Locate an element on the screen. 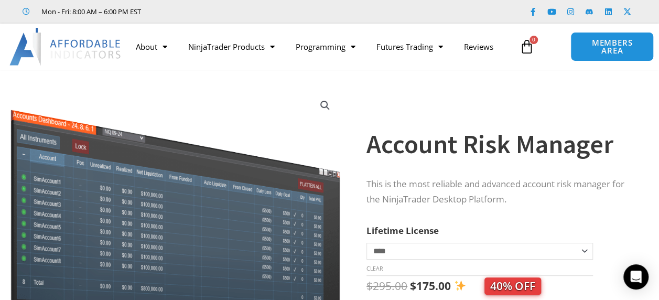 The width and height of the screenshot is (659, 300). a: Reviews is located at coordinates (478, 47).